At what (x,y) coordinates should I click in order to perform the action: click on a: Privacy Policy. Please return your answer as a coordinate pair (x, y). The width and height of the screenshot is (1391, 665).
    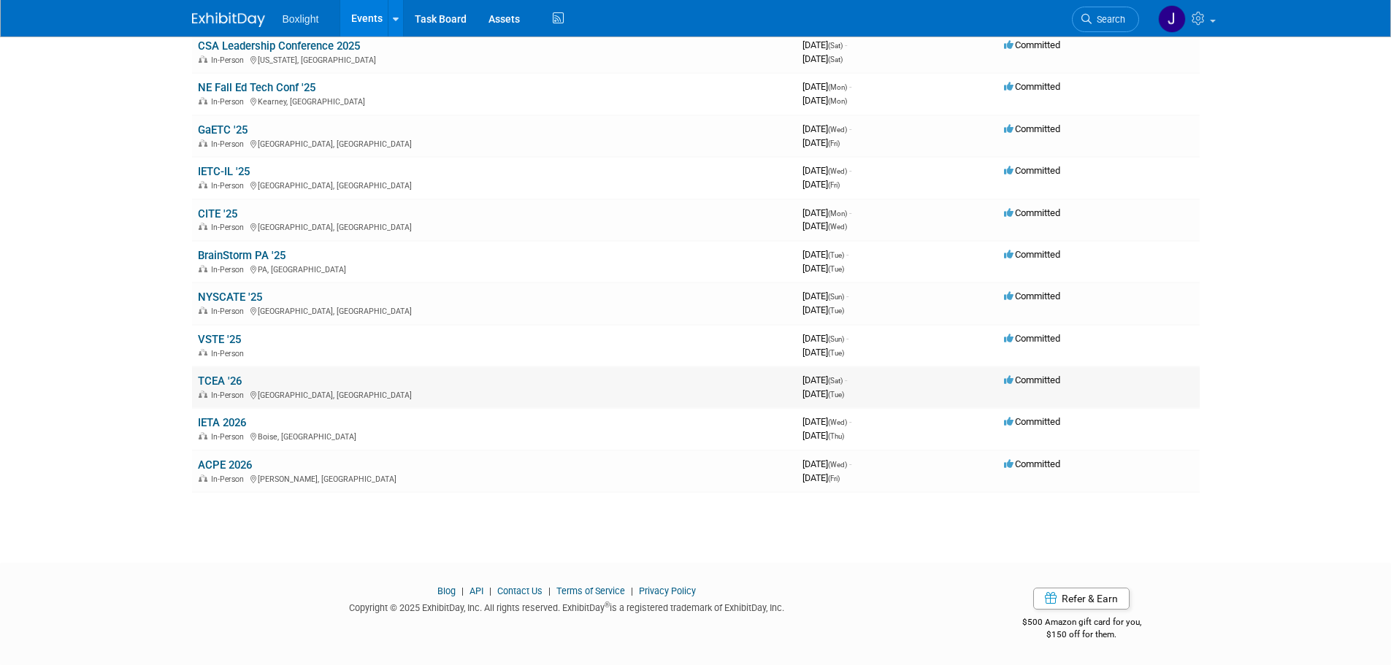
    Looking at the image, I should click on (667, 591).